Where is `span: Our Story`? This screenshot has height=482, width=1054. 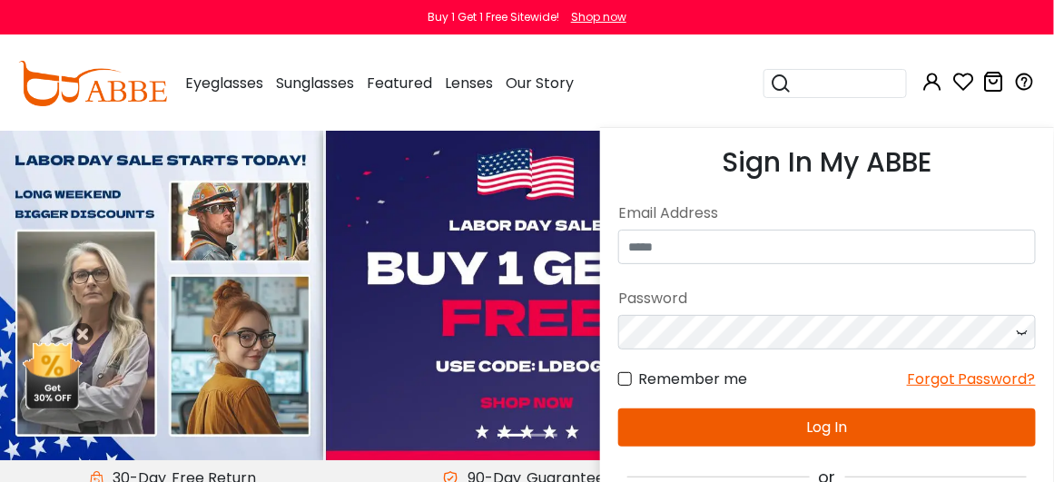 span: Our Story is located at coordinates (539, 83).